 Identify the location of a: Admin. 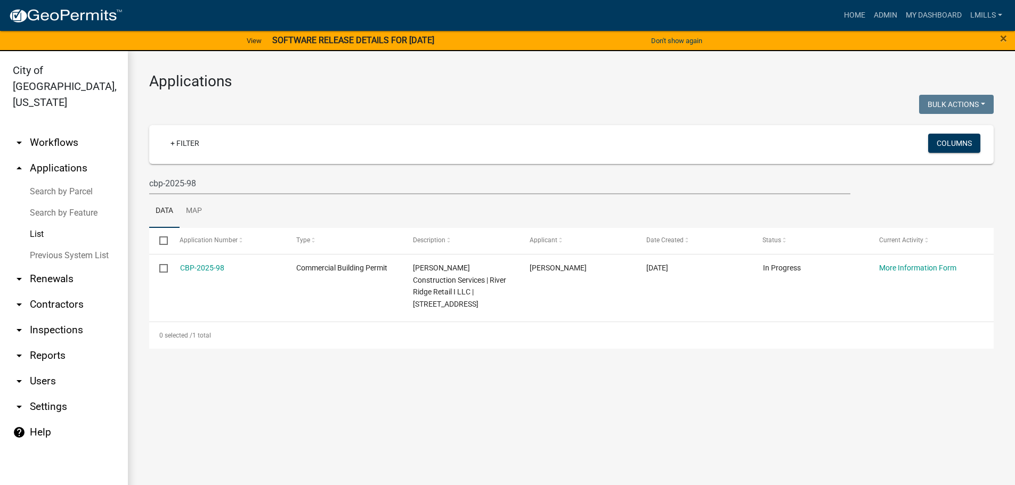
(886, 15).